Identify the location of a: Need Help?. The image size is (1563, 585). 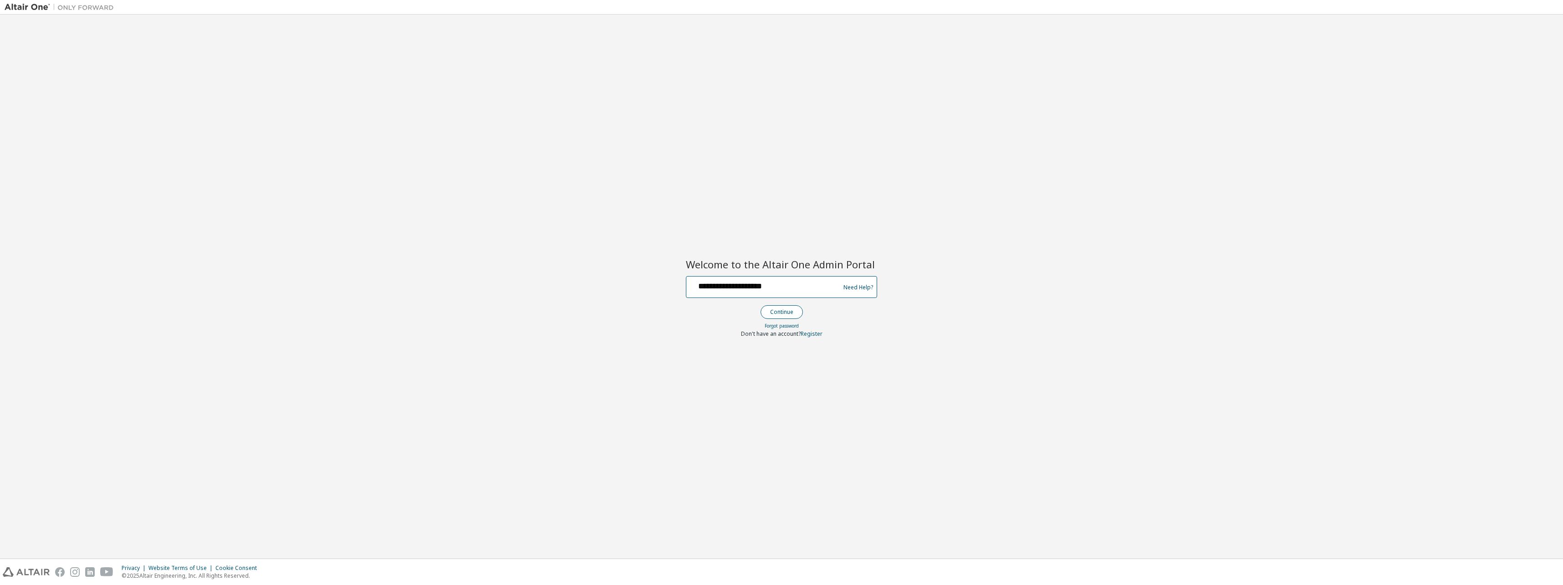
(858, 287).